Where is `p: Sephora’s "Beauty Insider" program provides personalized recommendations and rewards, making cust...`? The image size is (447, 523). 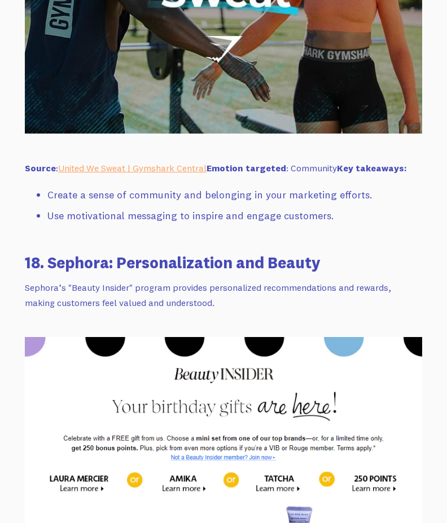 p: Sephora’s "Beauty Insider" program provides personalized recommendations and rewards, making cust... is located at coordinates (223, 295).